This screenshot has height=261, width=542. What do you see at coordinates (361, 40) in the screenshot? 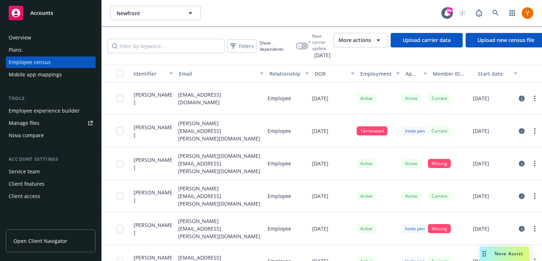
I see `button: More actions` at bounding box center [361, 40].